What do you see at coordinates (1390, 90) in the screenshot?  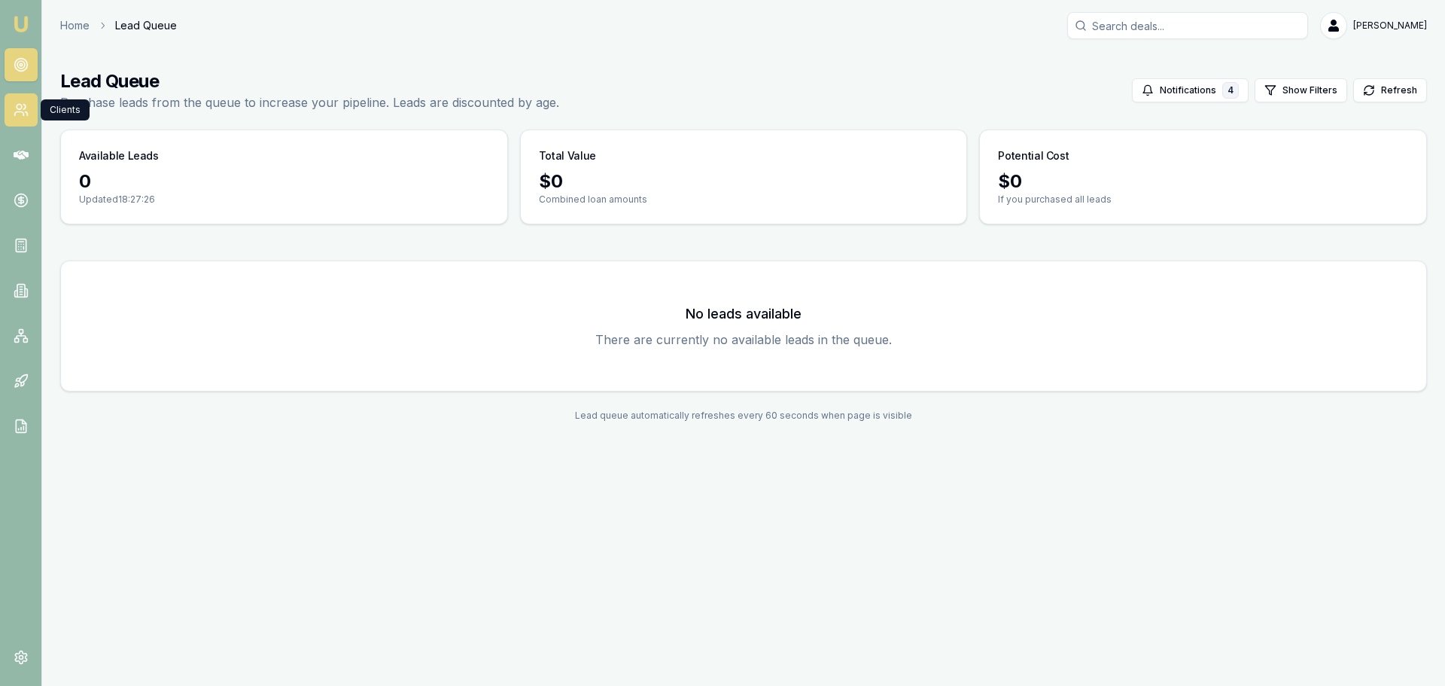 I see `button: Refresh` at bounding box center [1390, 90].